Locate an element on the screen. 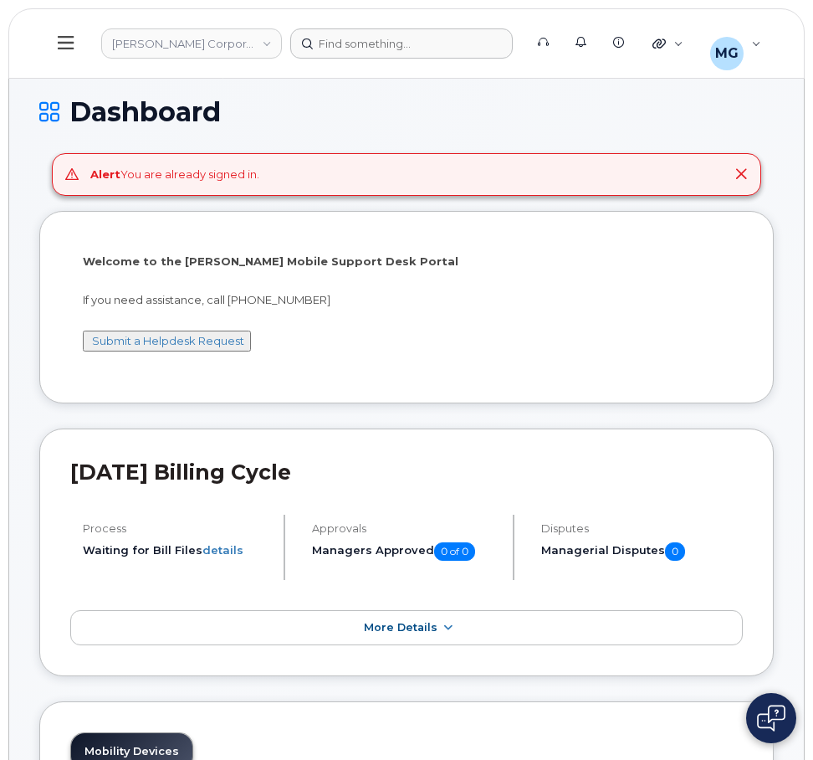  button: Submit a Helpdesk Request is located at coordinates (166, 340).